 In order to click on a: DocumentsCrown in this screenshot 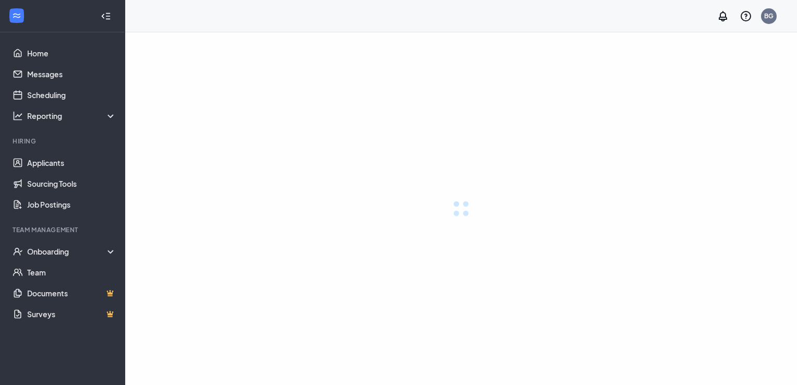, I will do `click(71, 293)`.